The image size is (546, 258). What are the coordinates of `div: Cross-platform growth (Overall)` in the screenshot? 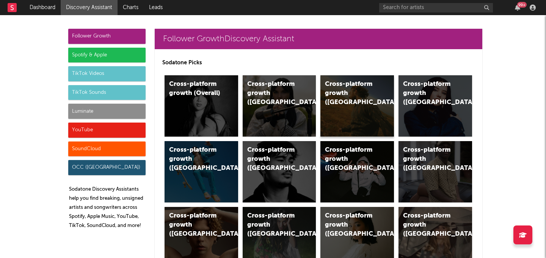 It's located at (195, 89).